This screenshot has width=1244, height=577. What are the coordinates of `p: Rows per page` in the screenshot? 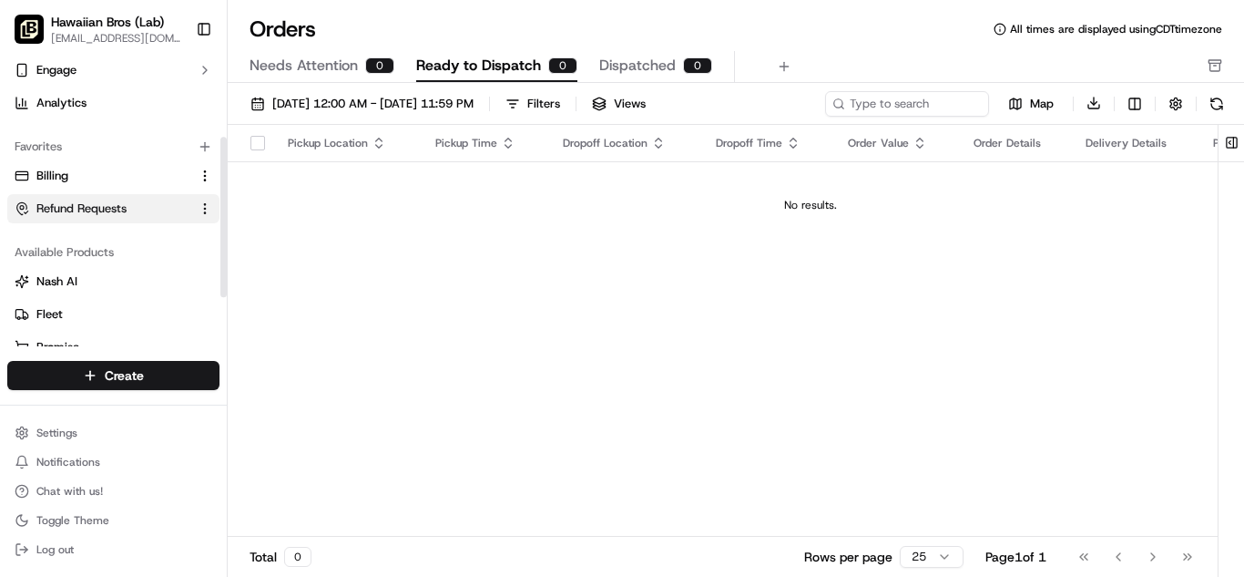 It's located at (848, 557).